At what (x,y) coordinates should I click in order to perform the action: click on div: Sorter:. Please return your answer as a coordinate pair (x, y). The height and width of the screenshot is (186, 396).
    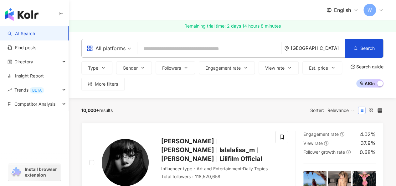
    Looking at the image, I should click on (334, 110).